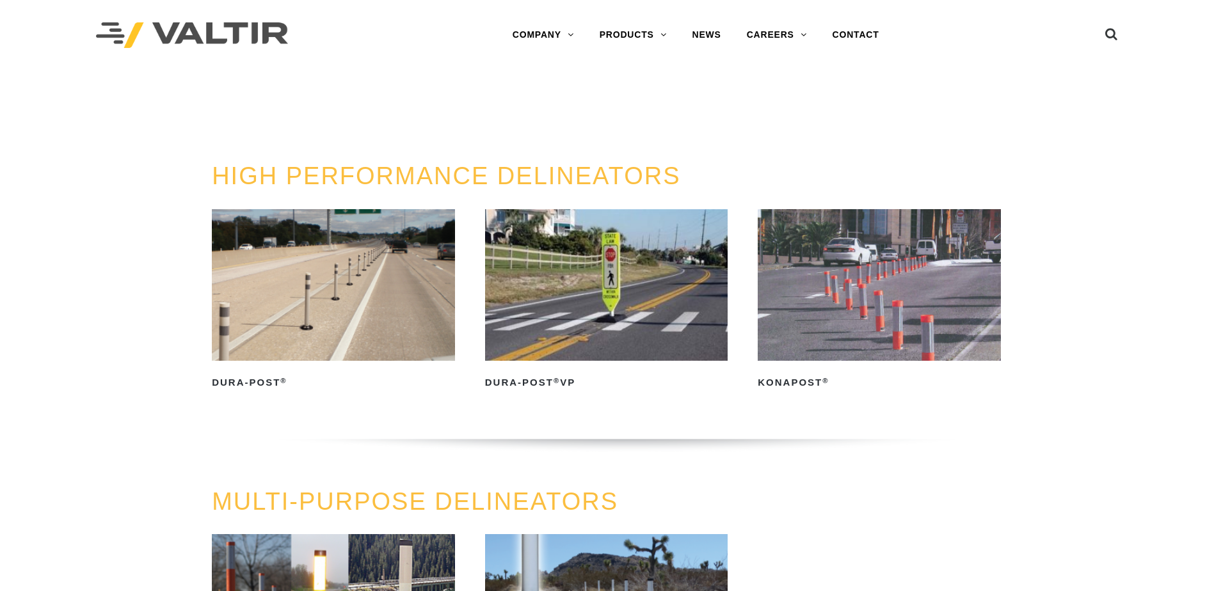 The height and width of the screenshot is (591, 1214). Describe the element at coordinates (415, 502) in the screenshot. I see `a: MULTI-PURPOSE DELINEATORS` at that location.